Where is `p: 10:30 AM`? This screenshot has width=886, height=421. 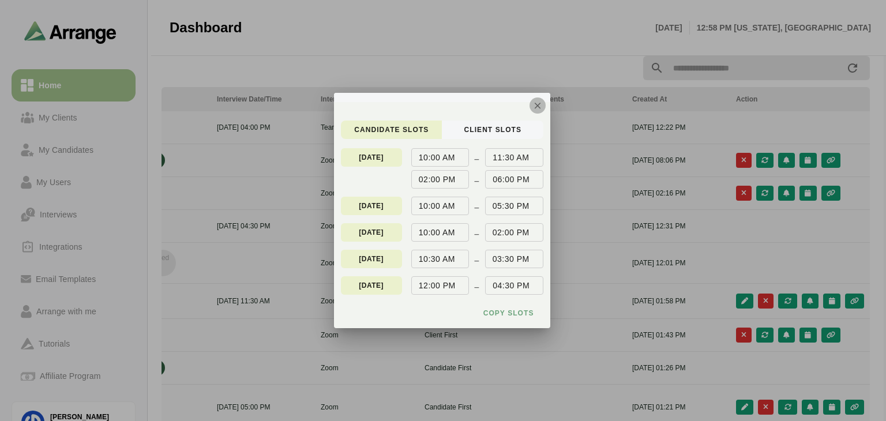
p: 10:30 AM is located at coordinates (437, 259).